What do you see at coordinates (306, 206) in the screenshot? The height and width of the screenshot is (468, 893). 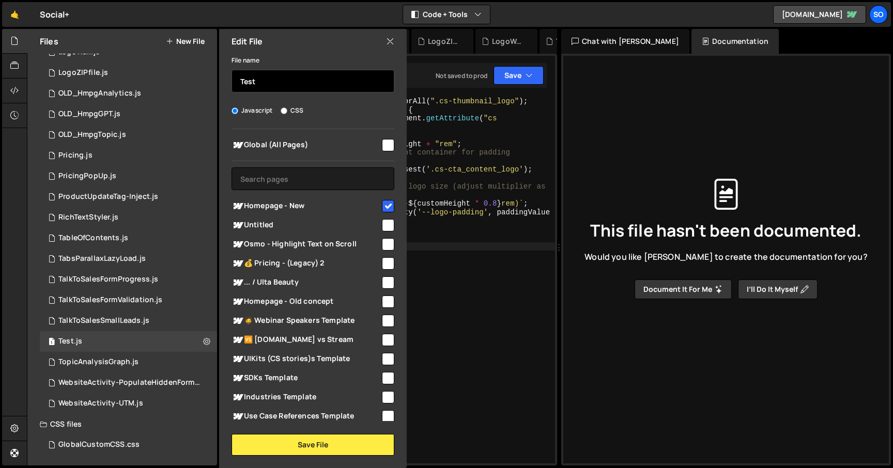 I see `span: Homepage - New` at bounding box center [306, 206].